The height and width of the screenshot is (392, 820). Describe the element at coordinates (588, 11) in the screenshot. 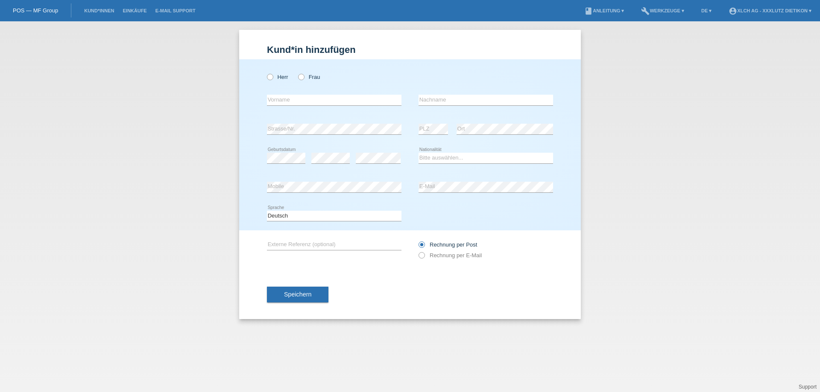

I see `i: book` at that location.